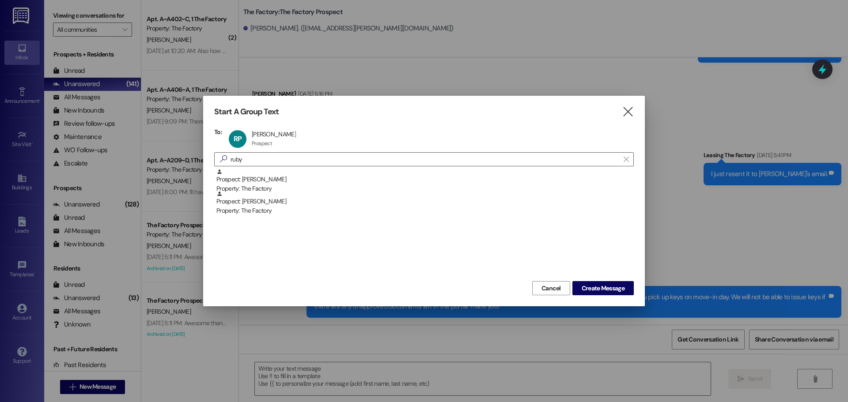 This screenshot has width=848, height=402. Describe the element at coordinates (218, 132) in the screenshot. I see `h3: To:` at that location.